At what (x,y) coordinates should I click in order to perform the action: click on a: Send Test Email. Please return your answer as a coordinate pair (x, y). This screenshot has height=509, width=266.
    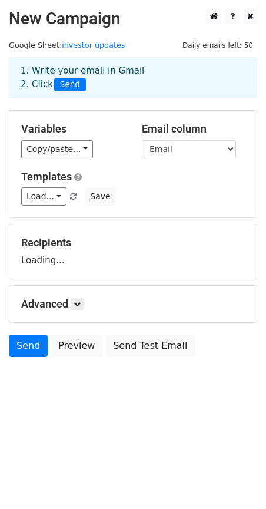
    Looking at the image, I should click on (150, 346).